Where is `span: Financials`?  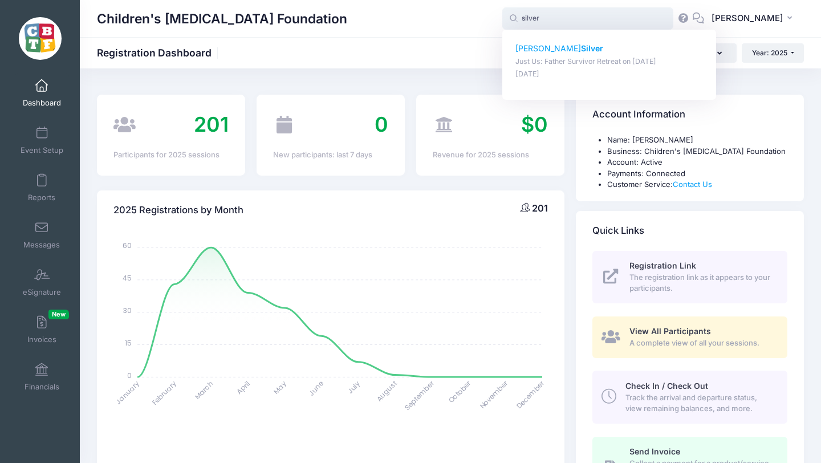 span: Financials is located at coordinates (42, 386).